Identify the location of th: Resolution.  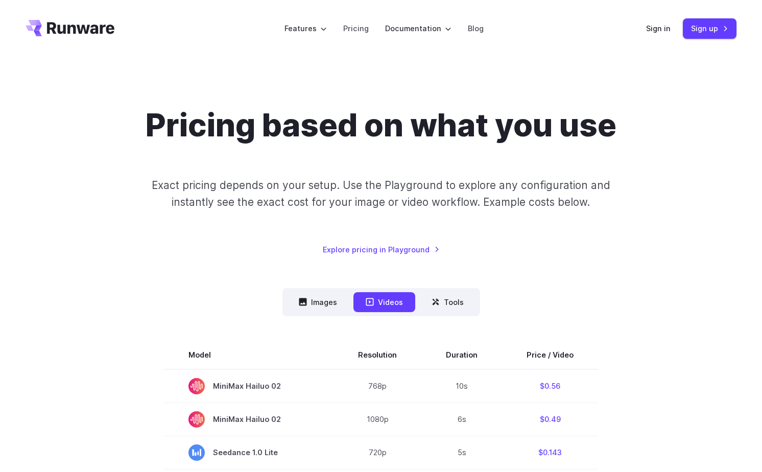
(377, 355).